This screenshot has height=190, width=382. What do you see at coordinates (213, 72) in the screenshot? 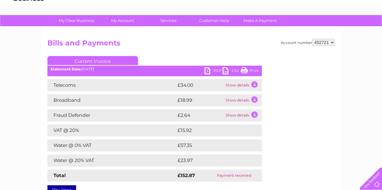
I see `a: PDF` at bounding box center [213, 72].